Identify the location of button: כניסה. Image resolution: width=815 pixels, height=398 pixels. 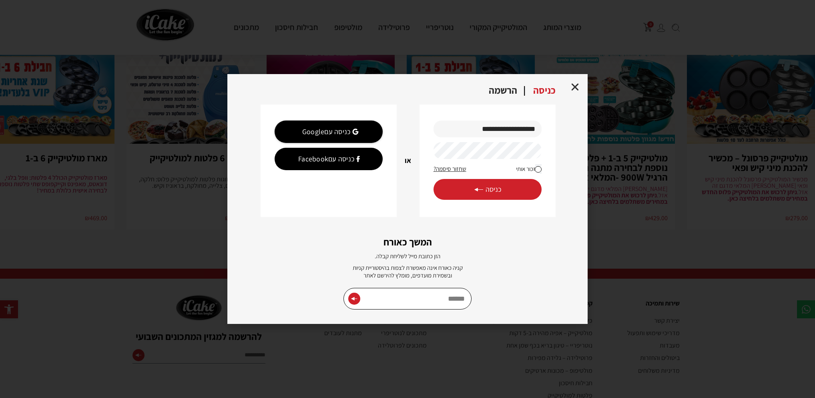
(487, 189).